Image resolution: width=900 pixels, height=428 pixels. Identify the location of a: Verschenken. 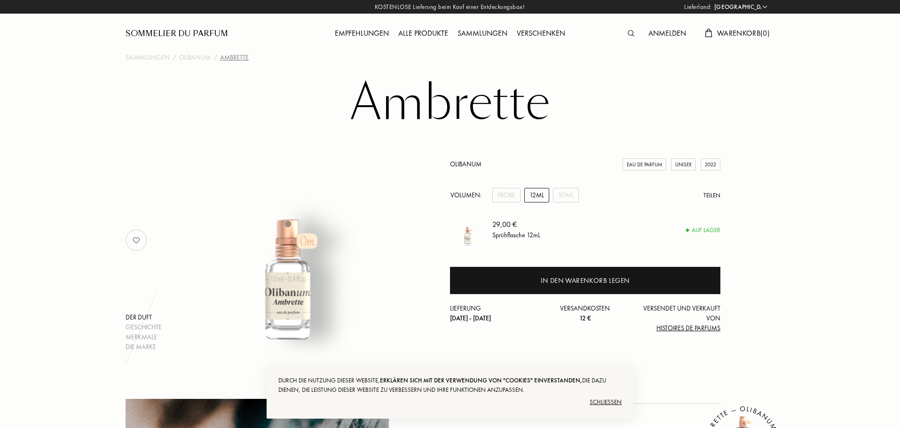
(540, 33).